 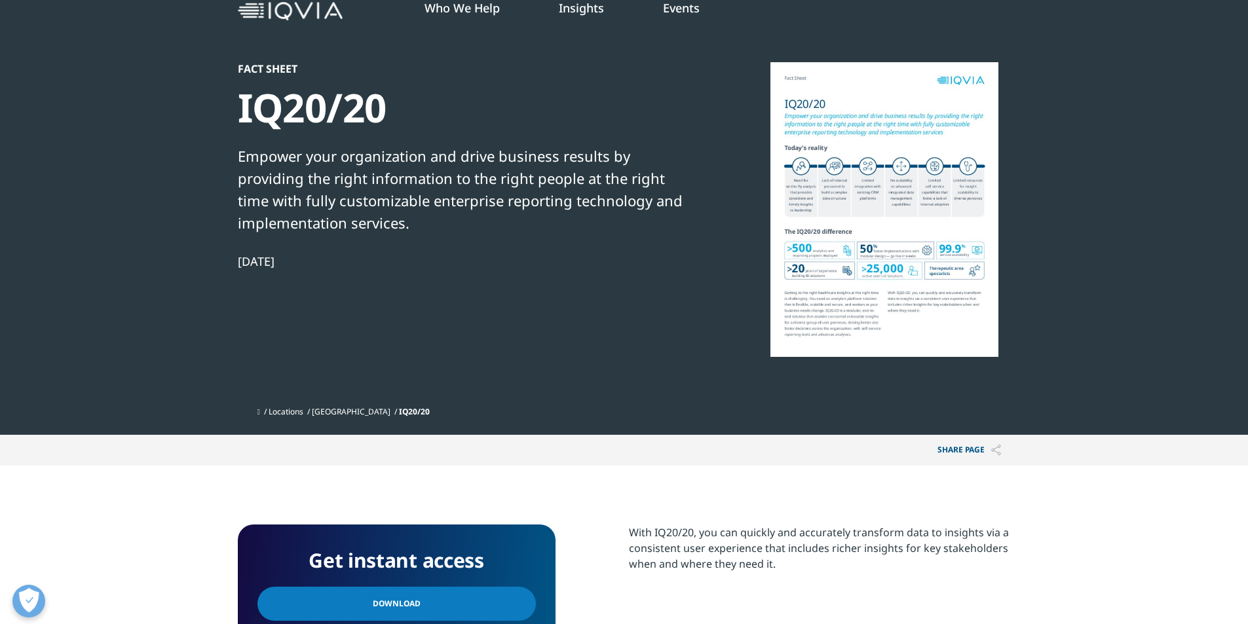 What do you see at coordinates (414, 412) in the screenshot?
I see `span: IQ20/20` at bounding box center [414, 412].